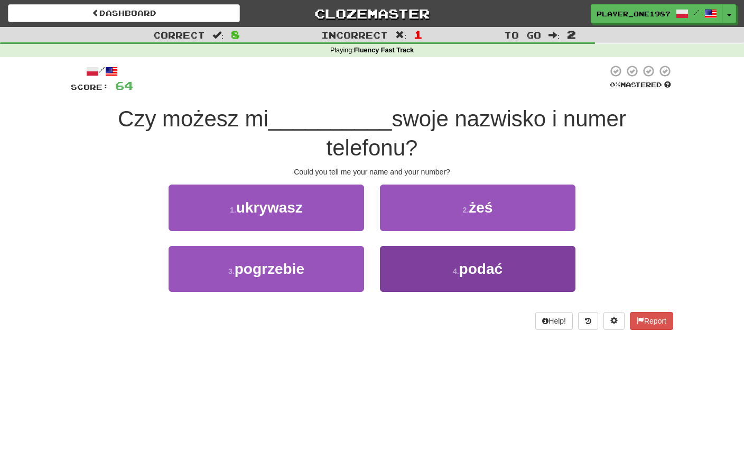 This screenshot has width=744, height=450. I want to click on strong: Fluency Fast Track, so click(384, 50).